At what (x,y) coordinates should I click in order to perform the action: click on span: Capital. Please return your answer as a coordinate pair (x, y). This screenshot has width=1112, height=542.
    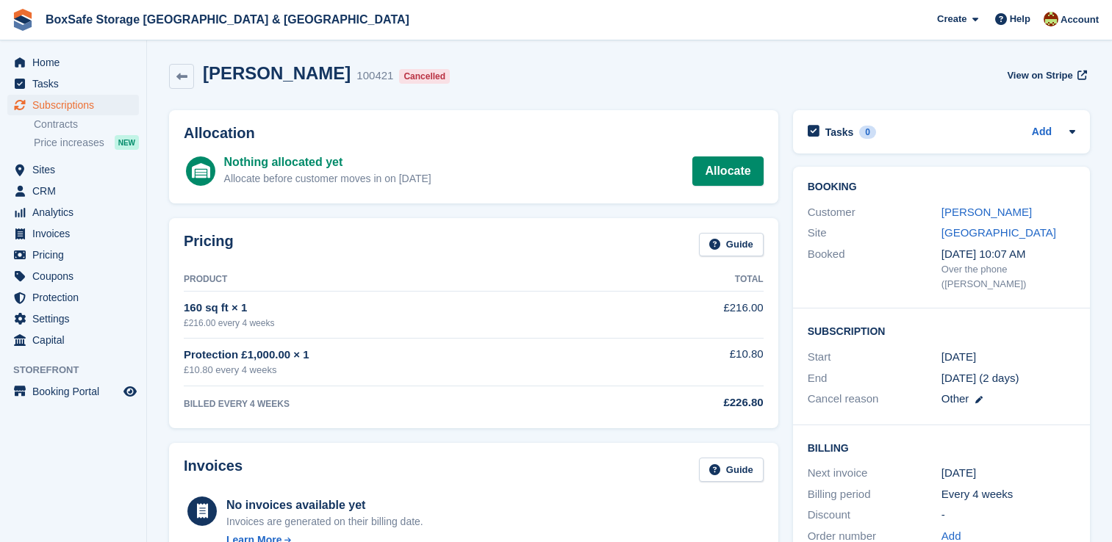
    Looking at the image, I should click on (76, 340).